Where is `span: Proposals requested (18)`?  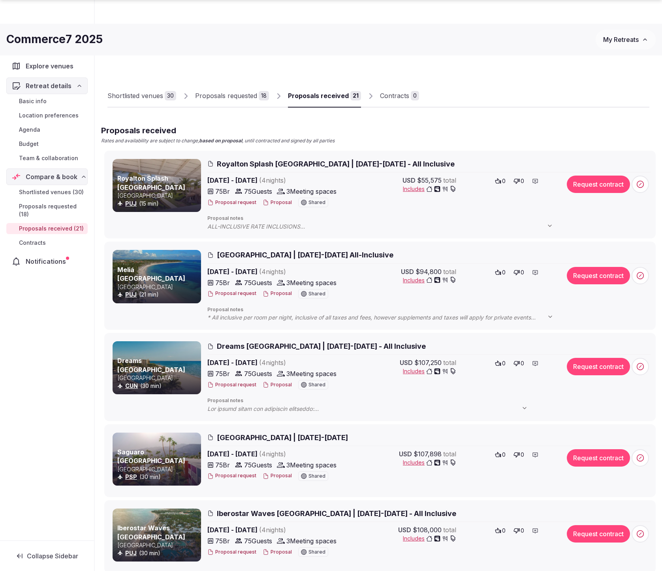
span: Proposals requested (18) is located at coordinates (52, 210).